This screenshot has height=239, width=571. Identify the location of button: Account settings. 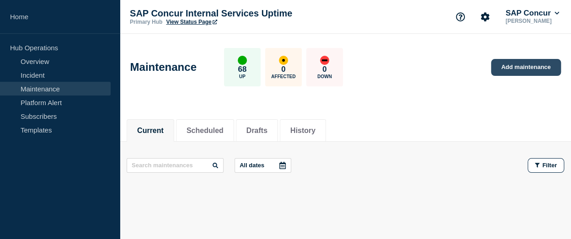
(485, 17).